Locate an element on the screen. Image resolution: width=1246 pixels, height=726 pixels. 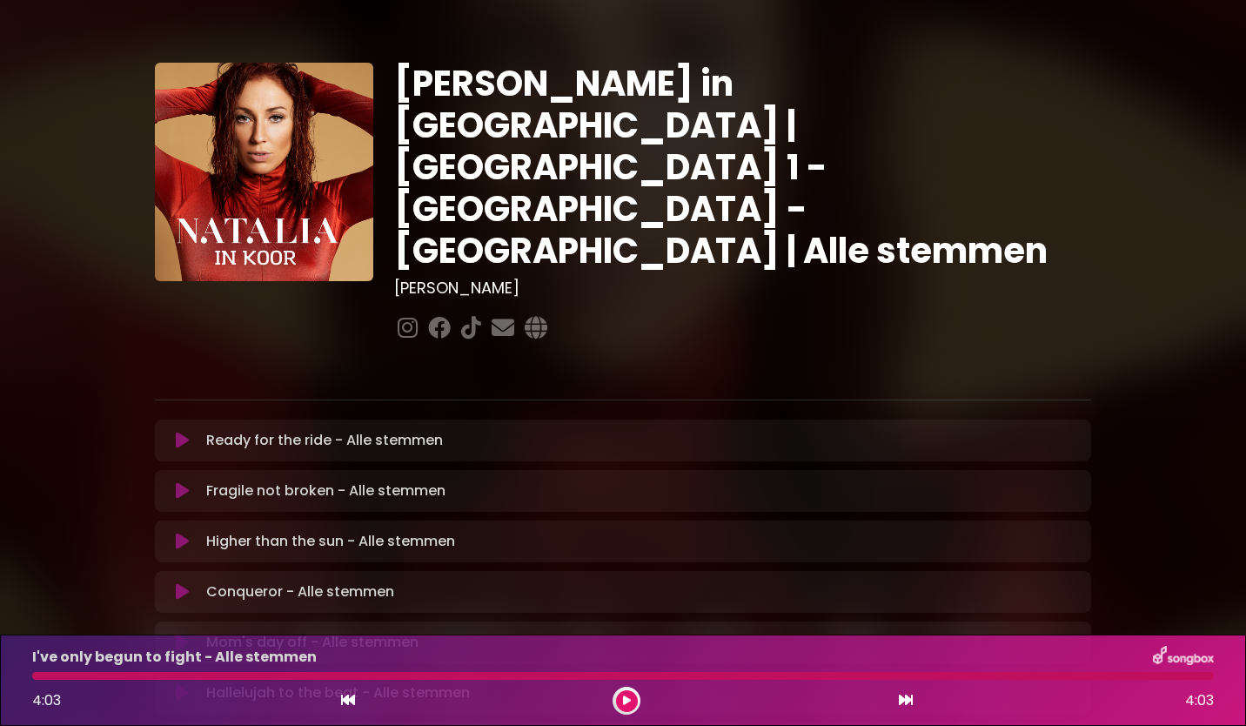
img: songbox-logo-white.png is located at coordinates (1183, 657).